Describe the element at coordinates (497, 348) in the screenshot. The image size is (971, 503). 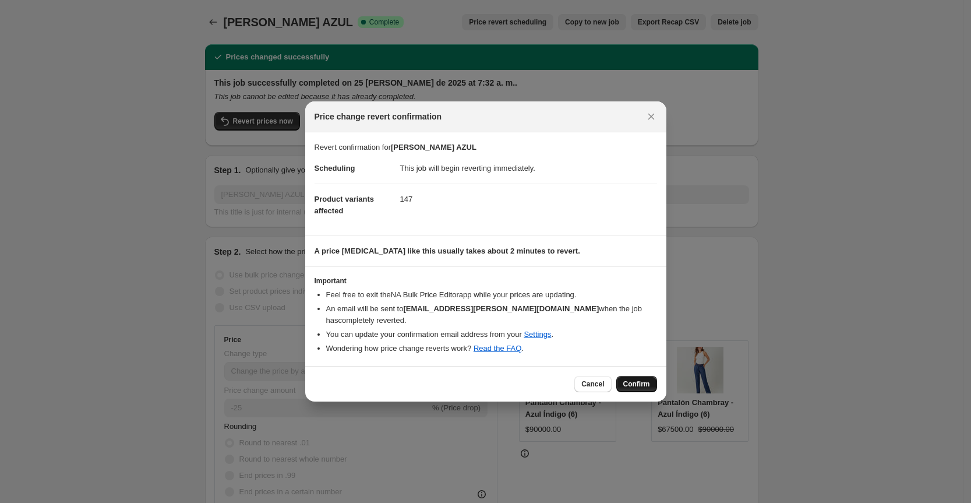
I see `a: Read the FAQ` at that location.